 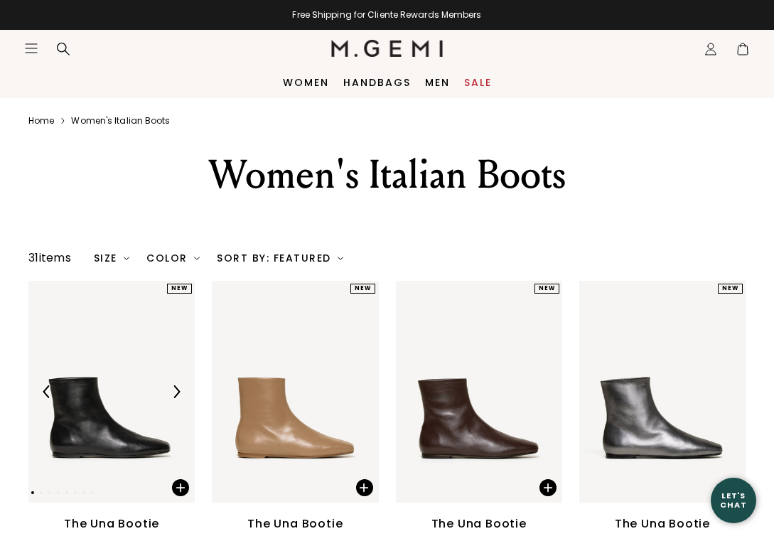 What do you see at coordinates (173, 258) in the screenshot?
I see `div: Color` at bounding box center [173, 258].